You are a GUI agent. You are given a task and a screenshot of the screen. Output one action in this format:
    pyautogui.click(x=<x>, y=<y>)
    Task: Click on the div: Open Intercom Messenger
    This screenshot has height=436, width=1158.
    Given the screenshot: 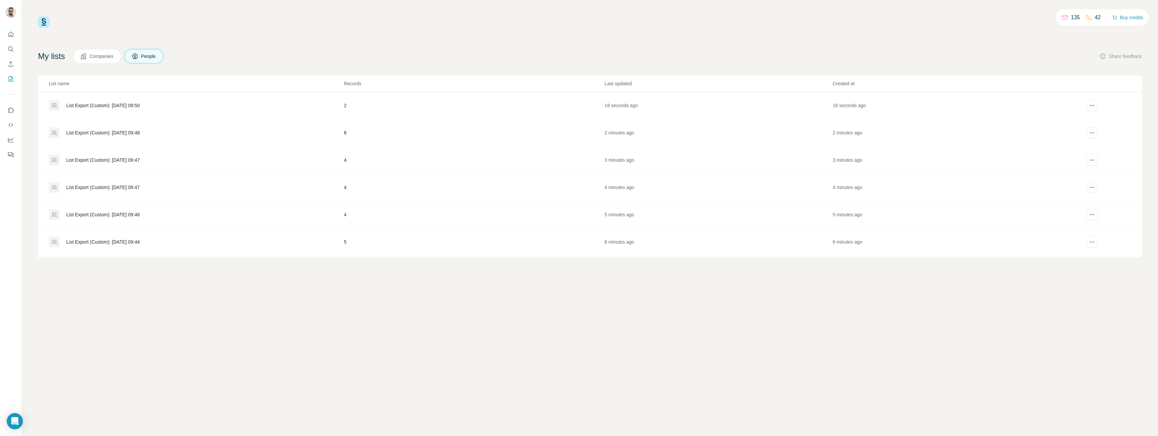 What is the action you would take?
    pyautogui.click(x=15, y=421)
    